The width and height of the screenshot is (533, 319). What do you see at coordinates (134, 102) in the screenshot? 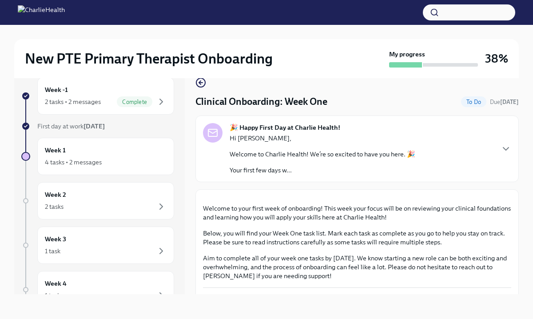
I see `span: Complete` at bounding box center [134, 102].